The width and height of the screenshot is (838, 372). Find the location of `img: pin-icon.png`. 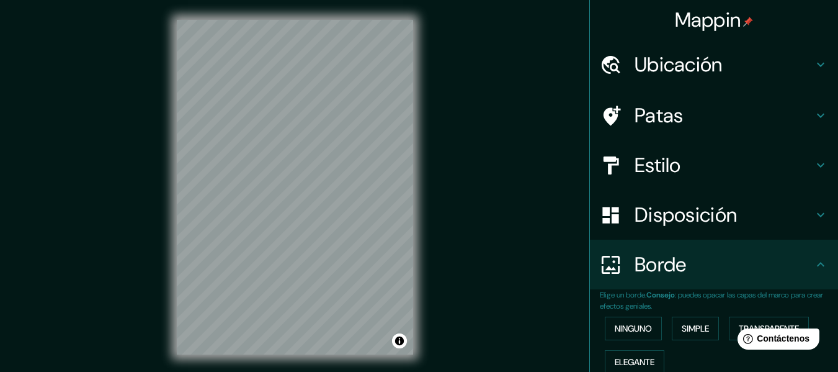

img: pin-icon.png is located at coordinates (748, 22).